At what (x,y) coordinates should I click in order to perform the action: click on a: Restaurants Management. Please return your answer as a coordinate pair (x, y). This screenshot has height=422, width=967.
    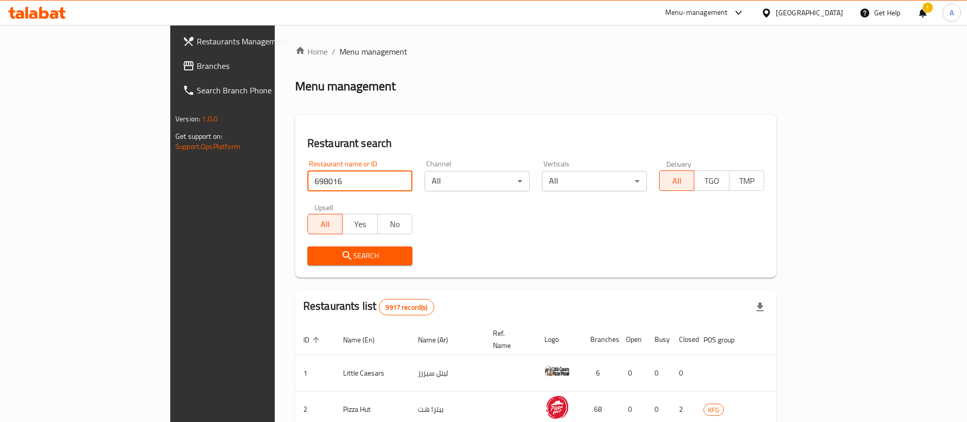
    Looking at the image, I should click on (253, 41).